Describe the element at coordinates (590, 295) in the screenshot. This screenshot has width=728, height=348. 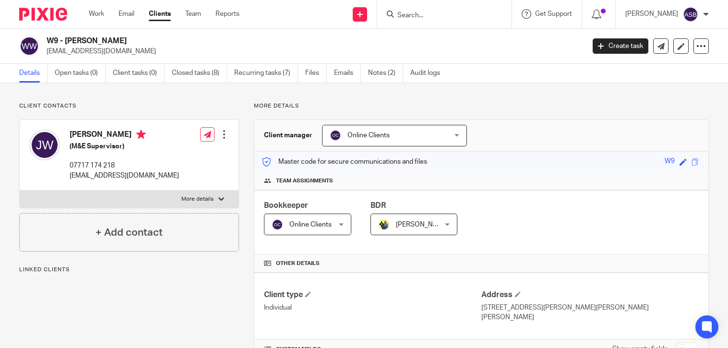
I see `h4: Address` at that location.